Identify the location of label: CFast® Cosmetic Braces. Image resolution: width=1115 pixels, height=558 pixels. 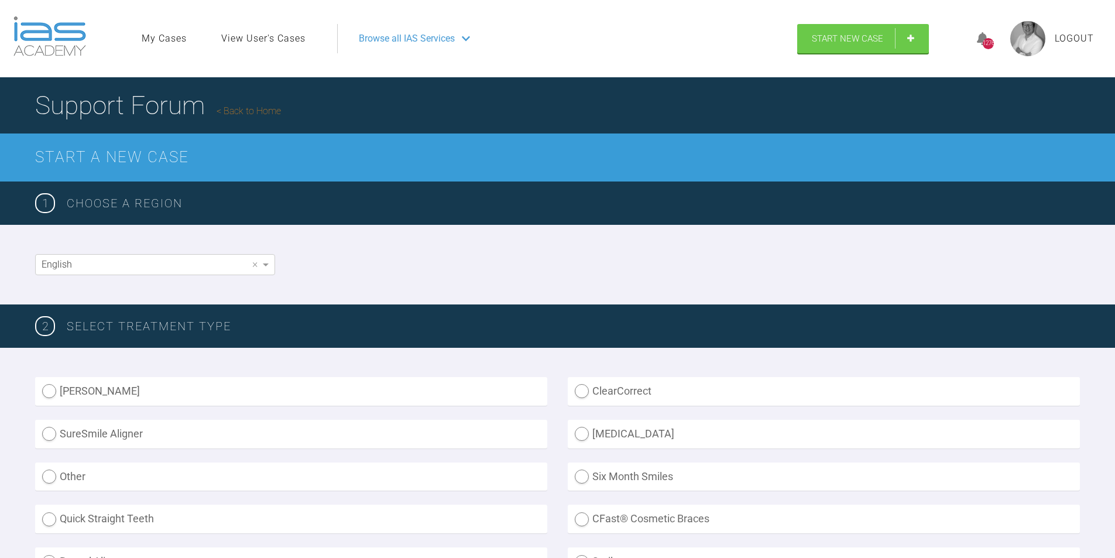
(824, 519).